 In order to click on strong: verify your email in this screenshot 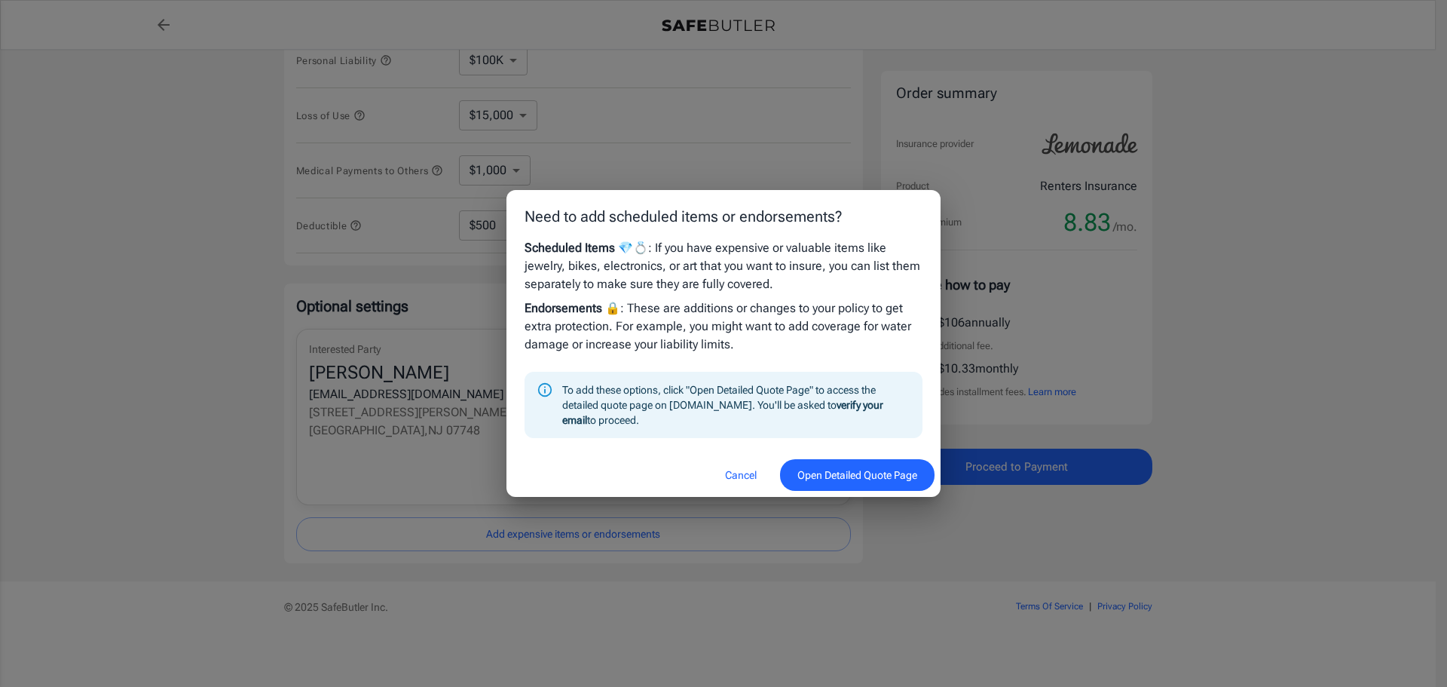, I will do `click(723, 412)`.